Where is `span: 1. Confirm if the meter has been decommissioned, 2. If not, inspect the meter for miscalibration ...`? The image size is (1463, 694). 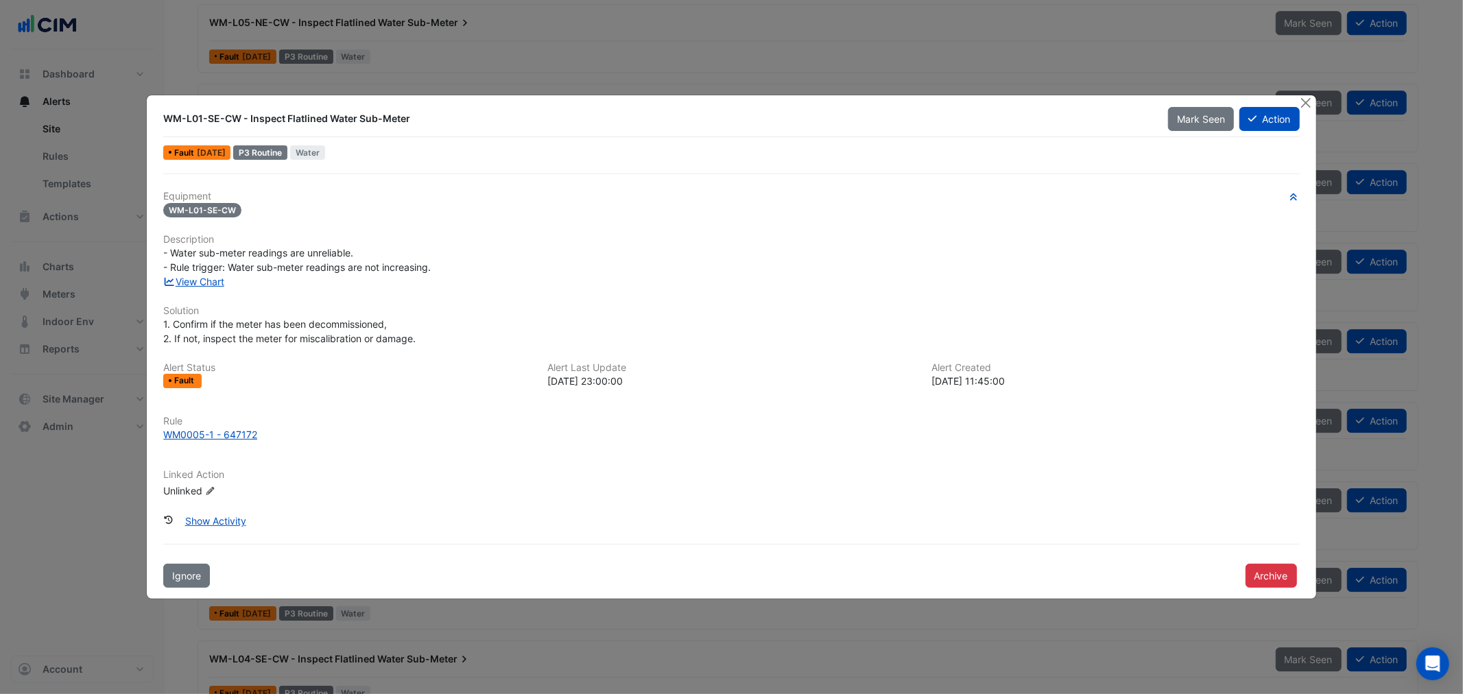
span: 1. Confirm if the meter has been decommissioned, 2. If not, inspect the meter for miscalibration ... is located at coordinates (289, 331).